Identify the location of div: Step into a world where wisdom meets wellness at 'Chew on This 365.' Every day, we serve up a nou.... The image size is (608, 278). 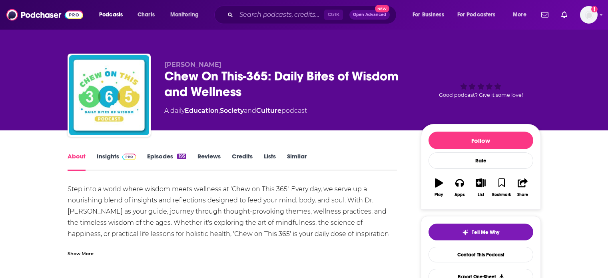
(232, 228).